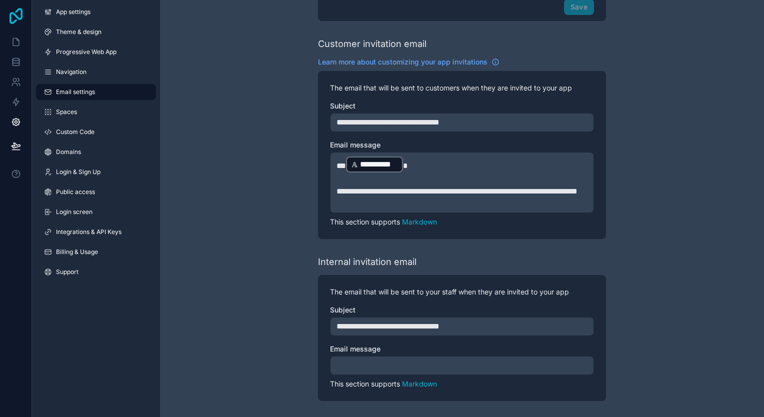  Describe the element at coordinates (403, 62) in the screenshot. I see `span: Learn more about customizing your app invitations` at that location.